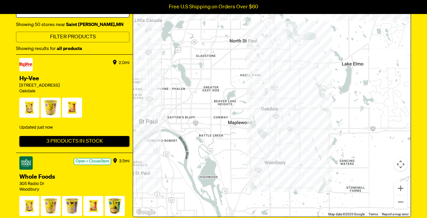  What do you see at coordinates (124, 63) in the screenshot?
I see `div: 2.0 mi` at bounding box center [124, 63].